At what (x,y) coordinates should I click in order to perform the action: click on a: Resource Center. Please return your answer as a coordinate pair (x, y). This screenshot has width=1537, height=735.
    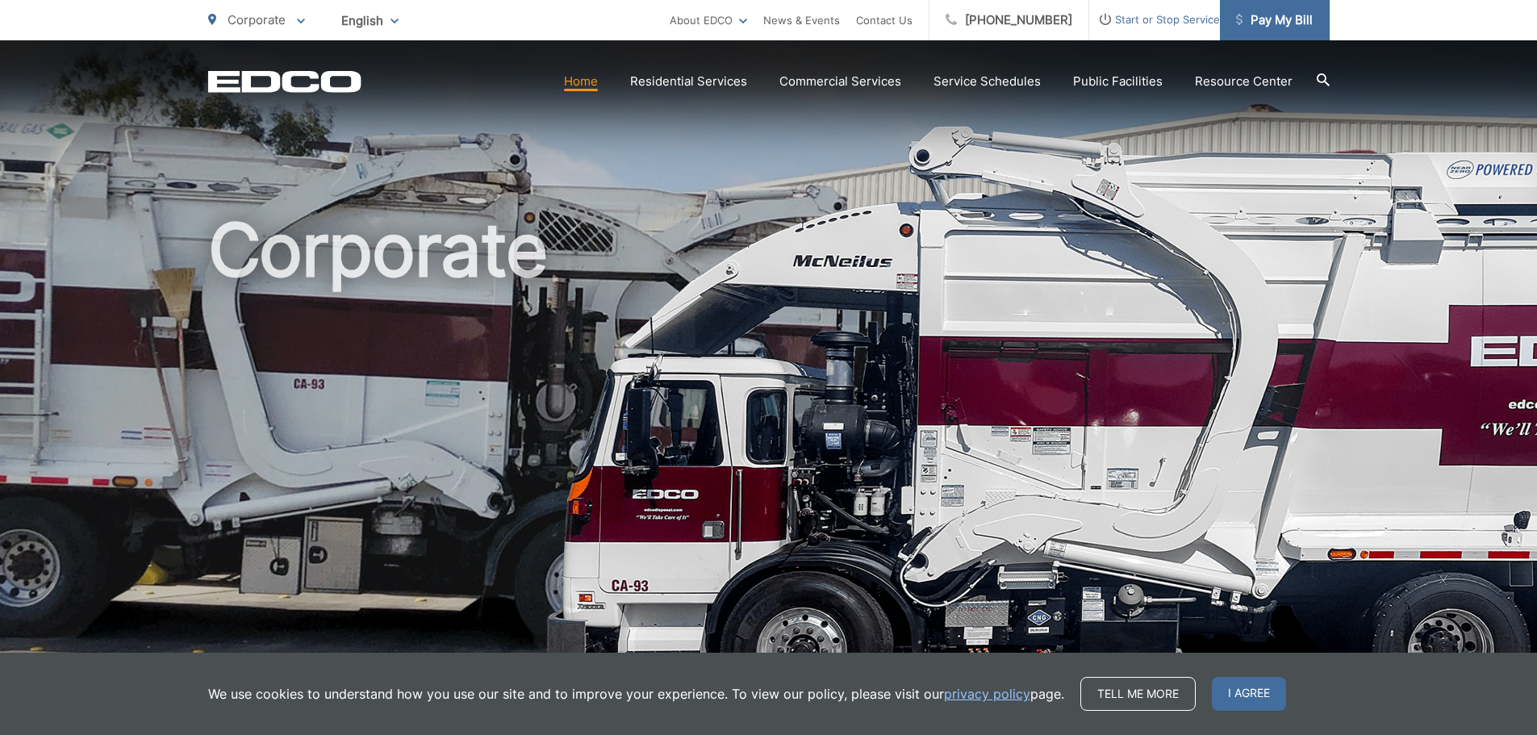
    Looking at the image, I should click on (1243, 81).